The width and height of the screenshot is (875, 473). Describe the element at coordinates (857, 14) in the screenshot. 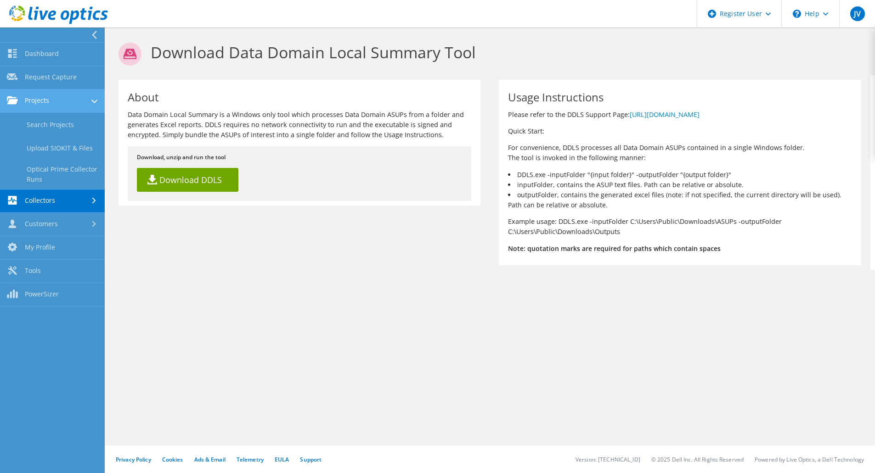

I see `span: JV` at that location.